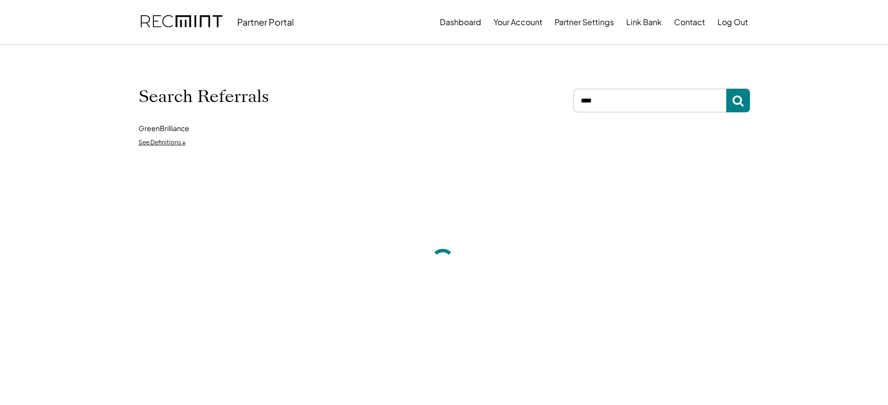  Describe the element at coordinates (733, 22) in the screenshot. I see `button: Log Out` at that location.